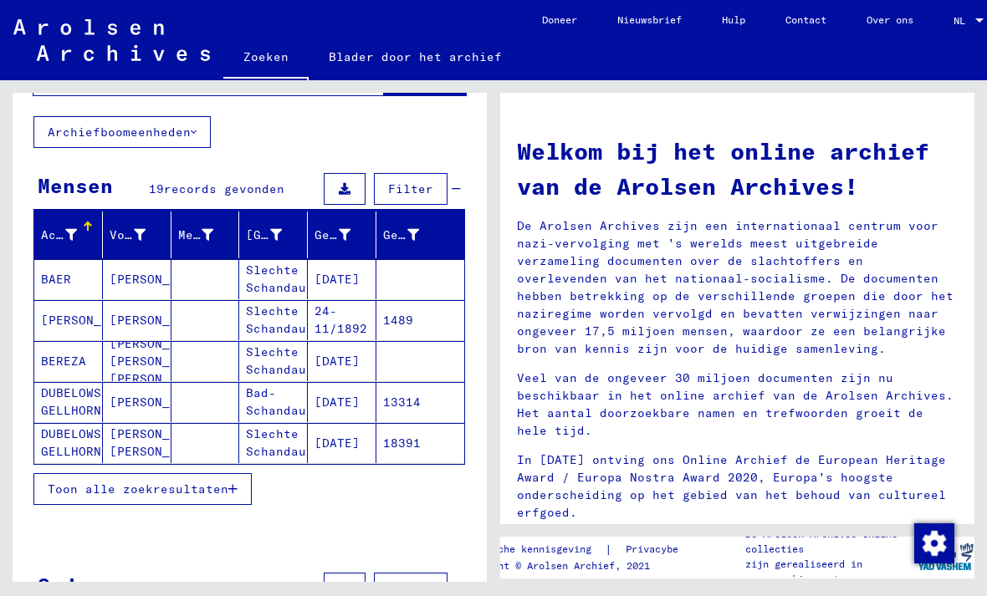  I want to click on a: Blader door het archief, so click(415, 57).